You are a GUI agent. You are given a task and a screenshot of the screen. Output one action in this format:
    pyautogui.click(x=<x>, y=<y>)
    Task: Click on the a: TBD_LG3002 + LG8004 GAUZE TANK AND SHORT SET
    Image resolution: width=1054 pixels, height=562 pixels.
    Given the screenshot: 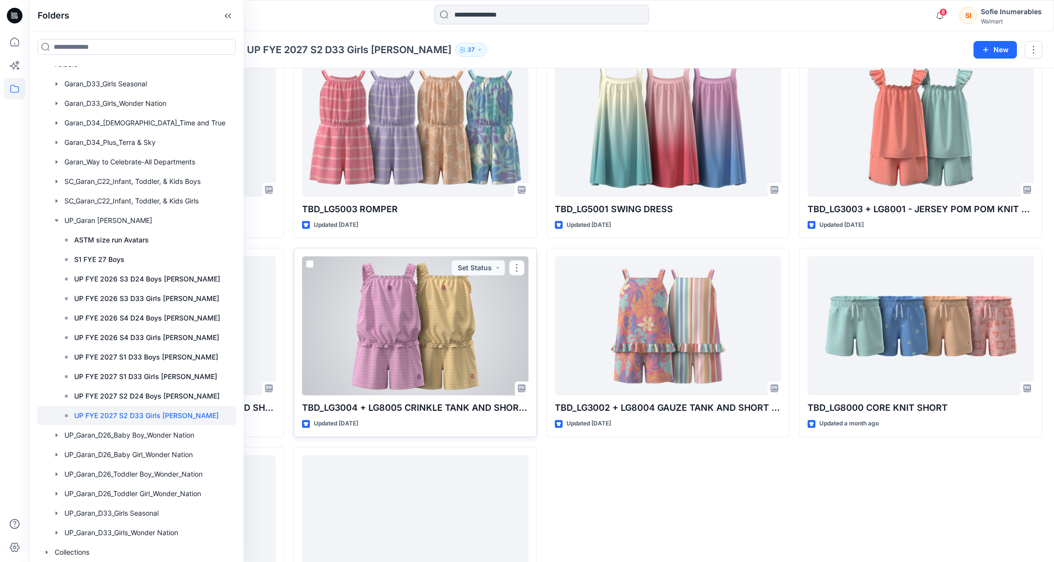 What is the action you would take?
    pyautogui.click(x=668, y=326)
    